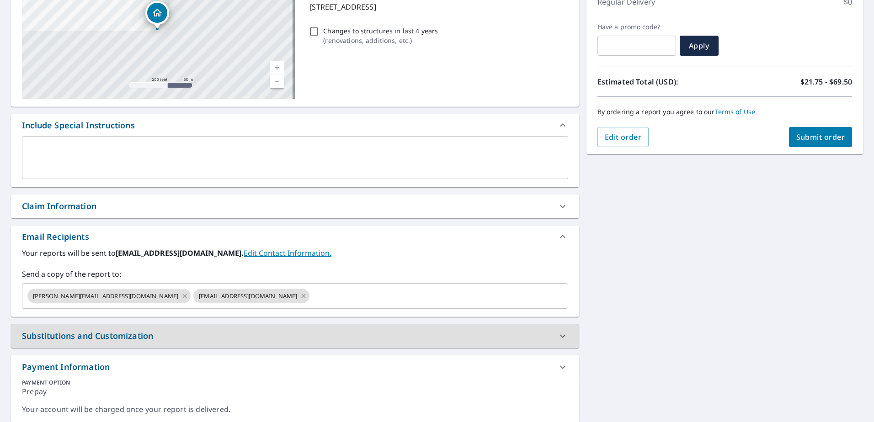 The width and height of the screenshot is (874, 422). I want to click on div: Your account will be charged once your report is delivered., so click(295, 410).